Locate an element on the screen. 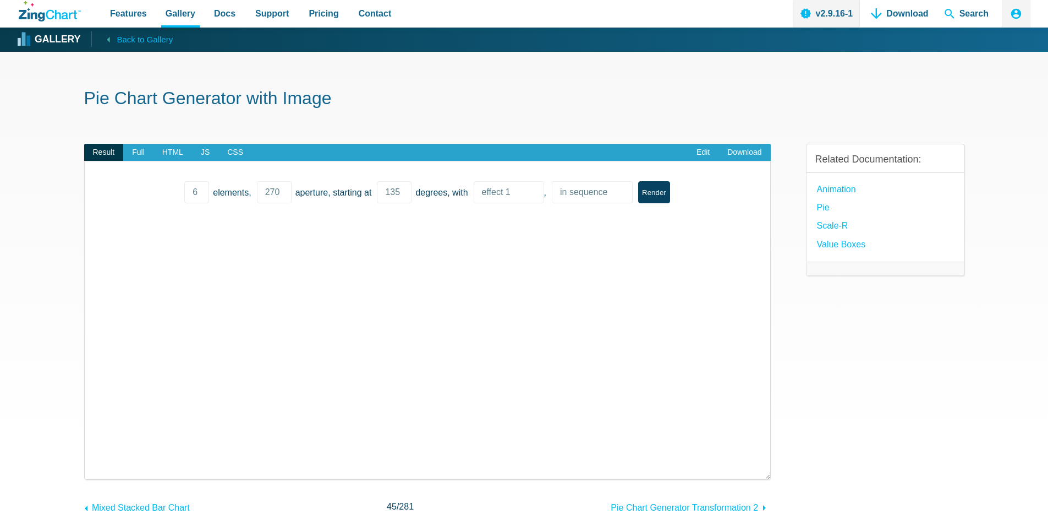 The height and width of the screenshot is (525, 1048). span: Features is located at coordinates (128, 13).